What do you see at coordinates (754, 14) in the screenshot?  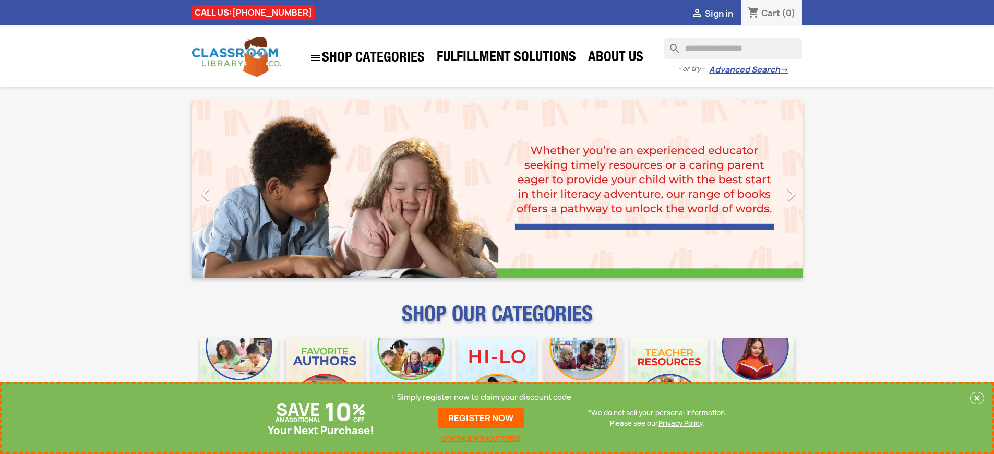 I see `i: shopping_cart` at bounding box center [754, 14].